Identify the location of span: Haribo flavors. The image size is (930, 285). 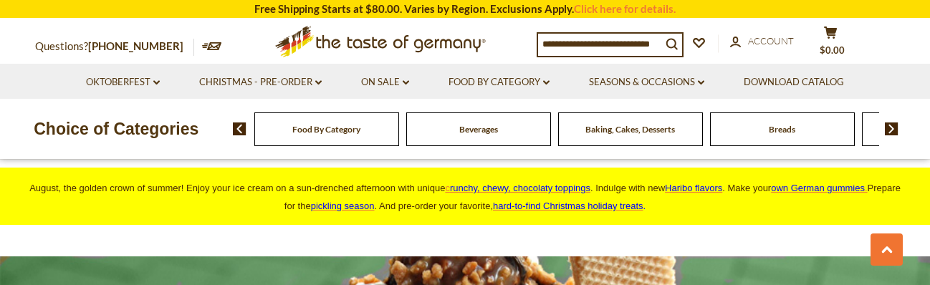
(694, 188).